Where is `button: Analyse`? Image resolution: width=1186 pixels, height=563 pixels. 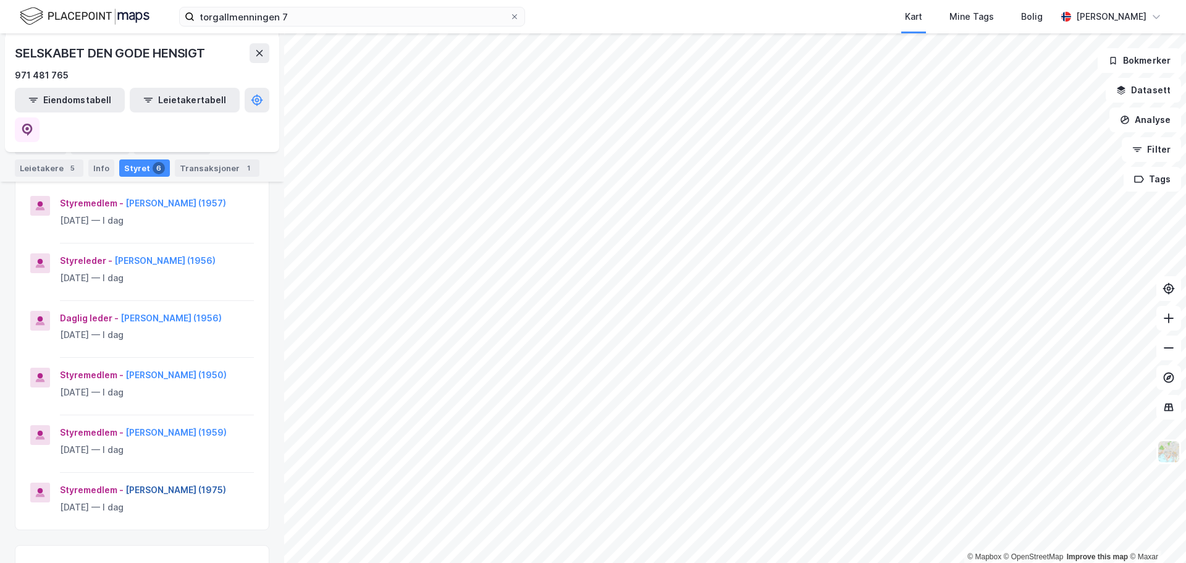 button: Analyse is located at coordinates (1145, 120).